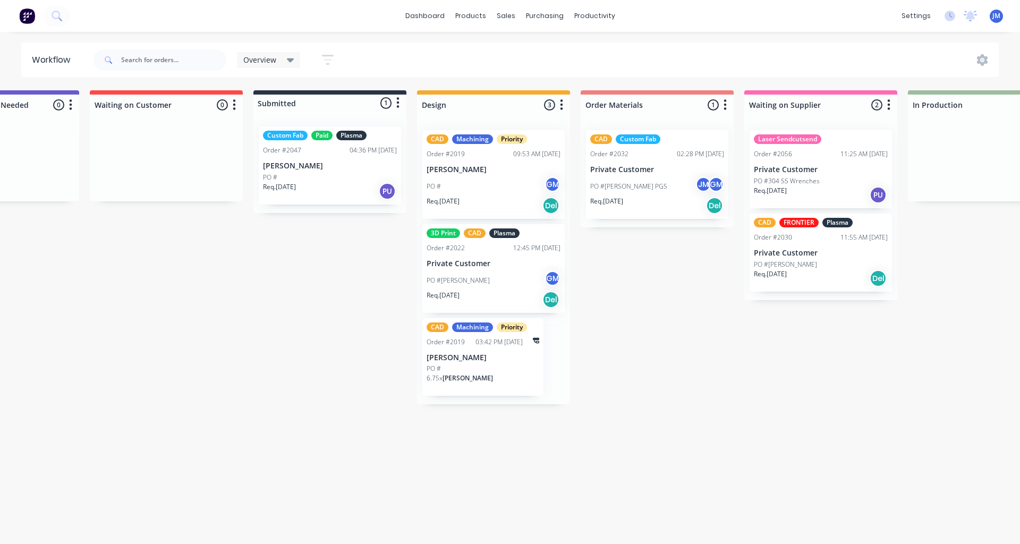 This screenshot has height=544, width=1020. What do you see at coordinates (471, 16) in the screenshot?
I see `div: products` at bounding box center [471, 16].